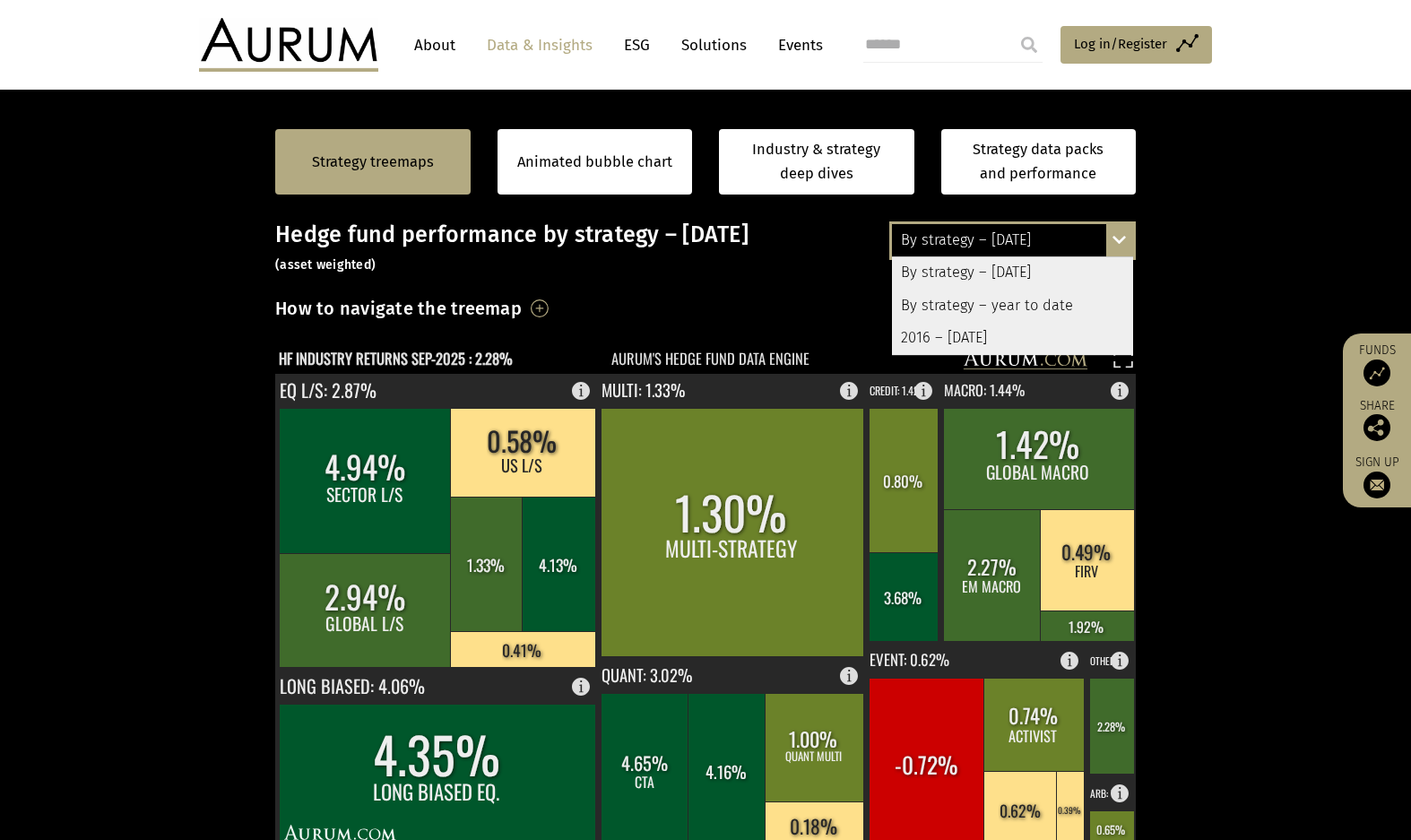 The image size is (1411, 840). What do you see at coordinates (1030, 45) in the screenshot?
I see `input: Submit` at bounding box center [1030, 45].